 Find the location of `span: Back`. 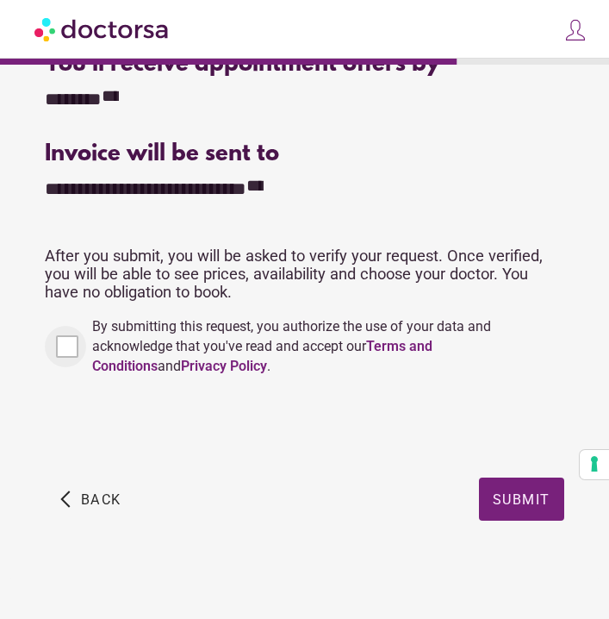

span: Back is located at coordinates (101, 499).